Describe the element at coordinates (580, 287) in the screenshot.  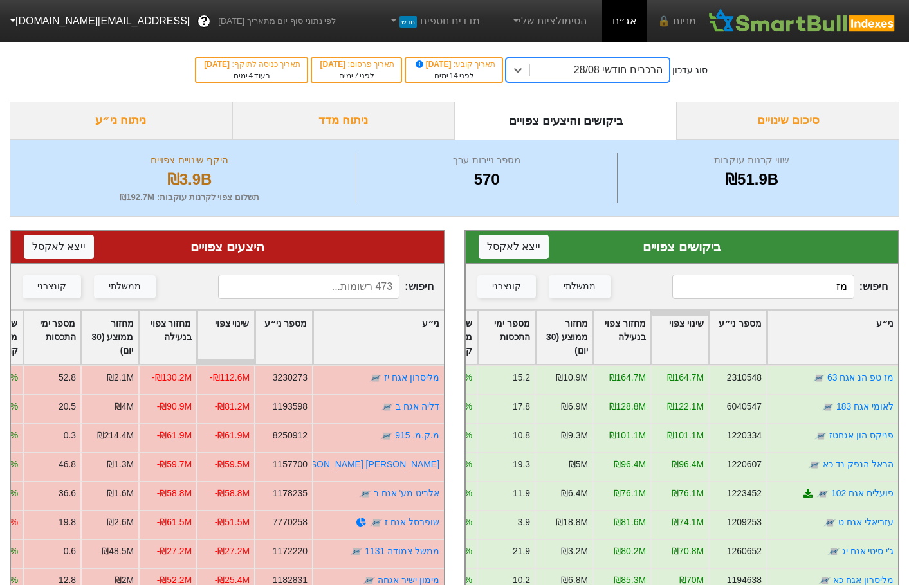
I see `button: ממשלתי` at that location.